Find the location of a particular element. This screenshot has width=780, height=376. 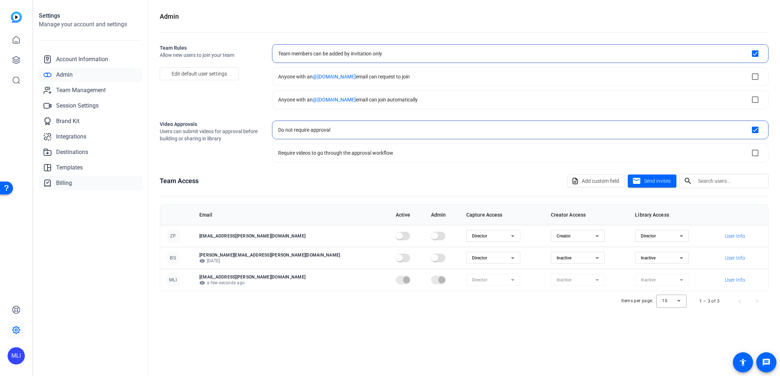

th: Admin is located at coordinates (443, 215).